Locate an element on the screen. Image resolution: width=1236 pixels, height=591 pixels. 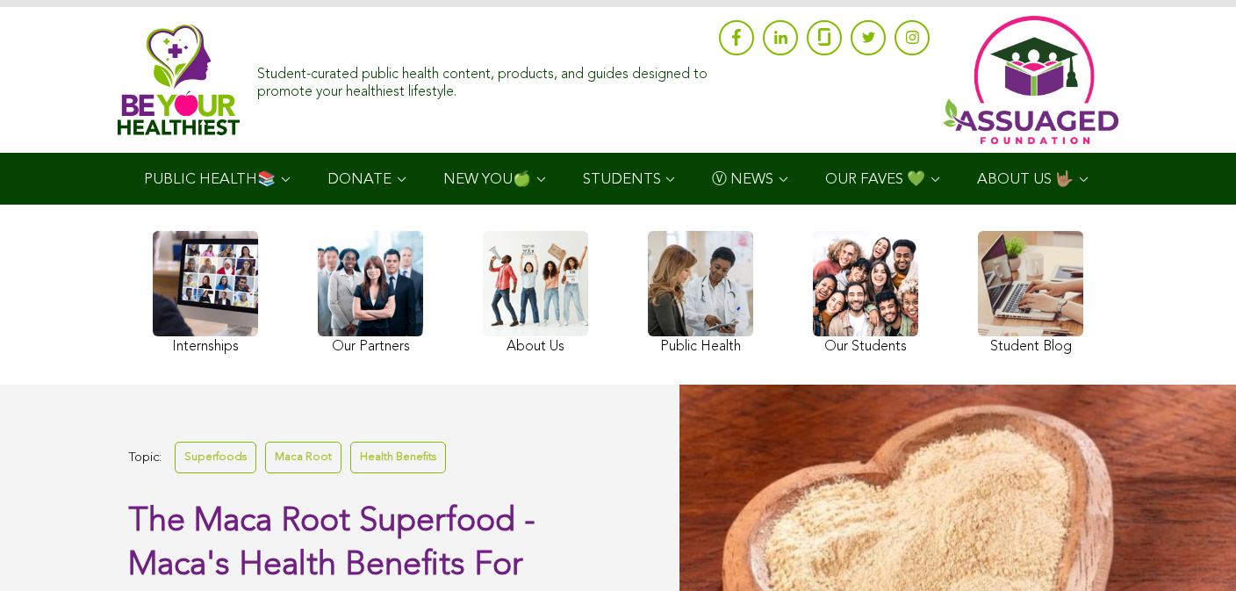
span: ABOUT US 🤟🏽 is located at coordinates (1025, 179).